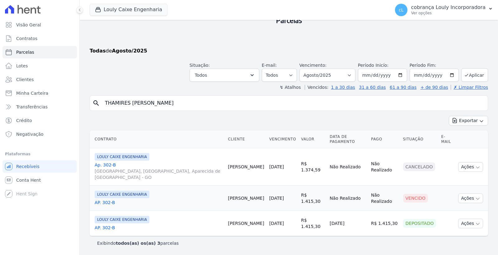 The width and height of the screenshot is (498, 255). What do you see at coordinates (118, 51) in the screenshot?
I see `p: de` at bounding box center [118, 51].